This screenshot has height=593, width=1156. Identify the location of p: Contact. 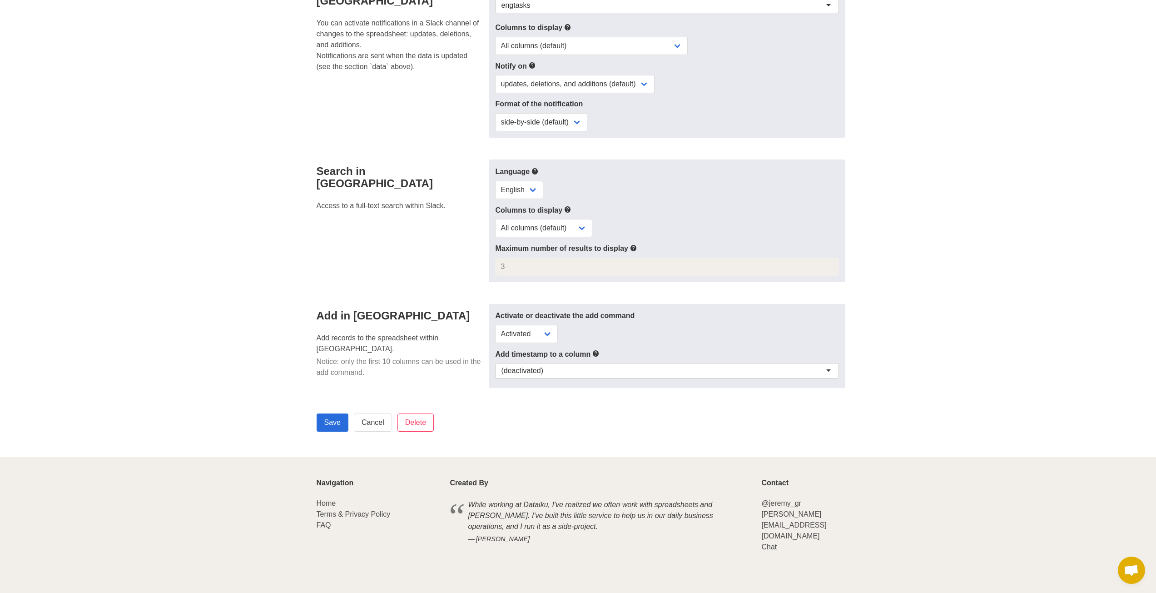
(800, 483).